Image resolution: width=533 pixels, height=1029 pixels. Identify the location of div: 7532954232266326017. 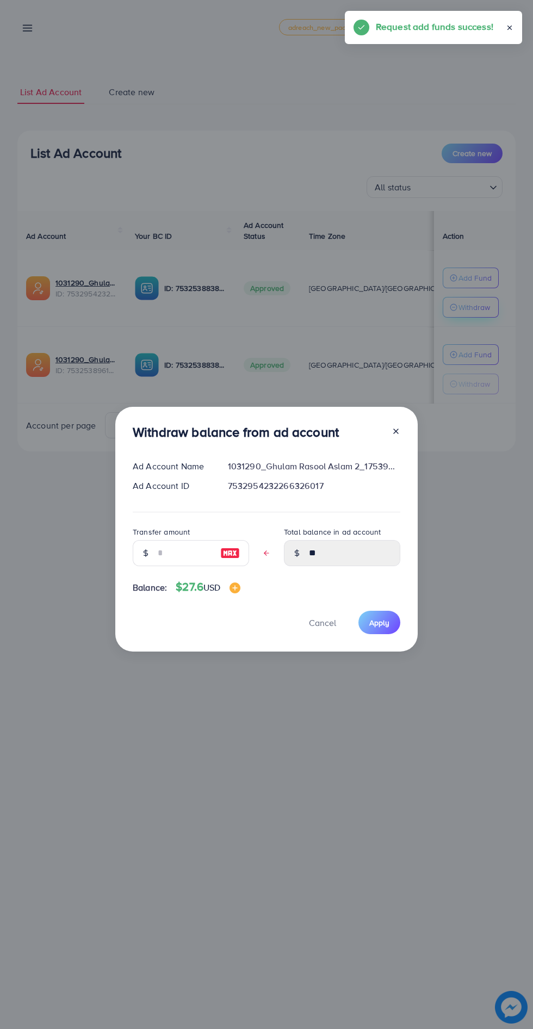
(314, 486).